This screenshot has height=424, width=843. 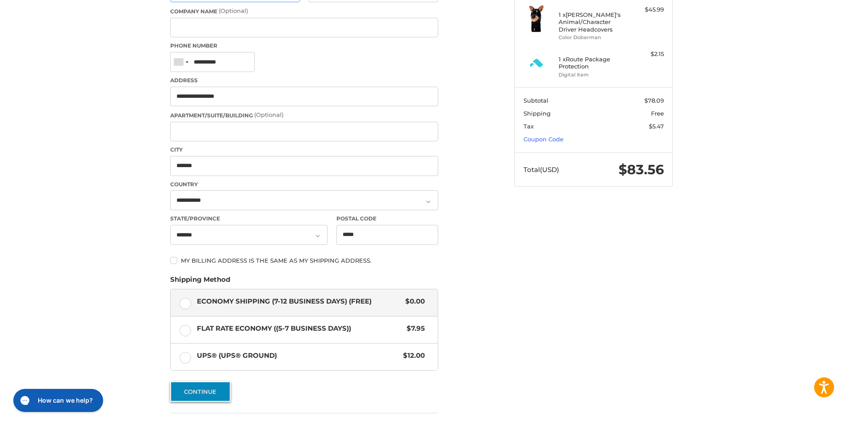 What do you see at coordinates (412, 356) in the screenshot?
I see `span: $12.00` at bounding box center [412, 356].